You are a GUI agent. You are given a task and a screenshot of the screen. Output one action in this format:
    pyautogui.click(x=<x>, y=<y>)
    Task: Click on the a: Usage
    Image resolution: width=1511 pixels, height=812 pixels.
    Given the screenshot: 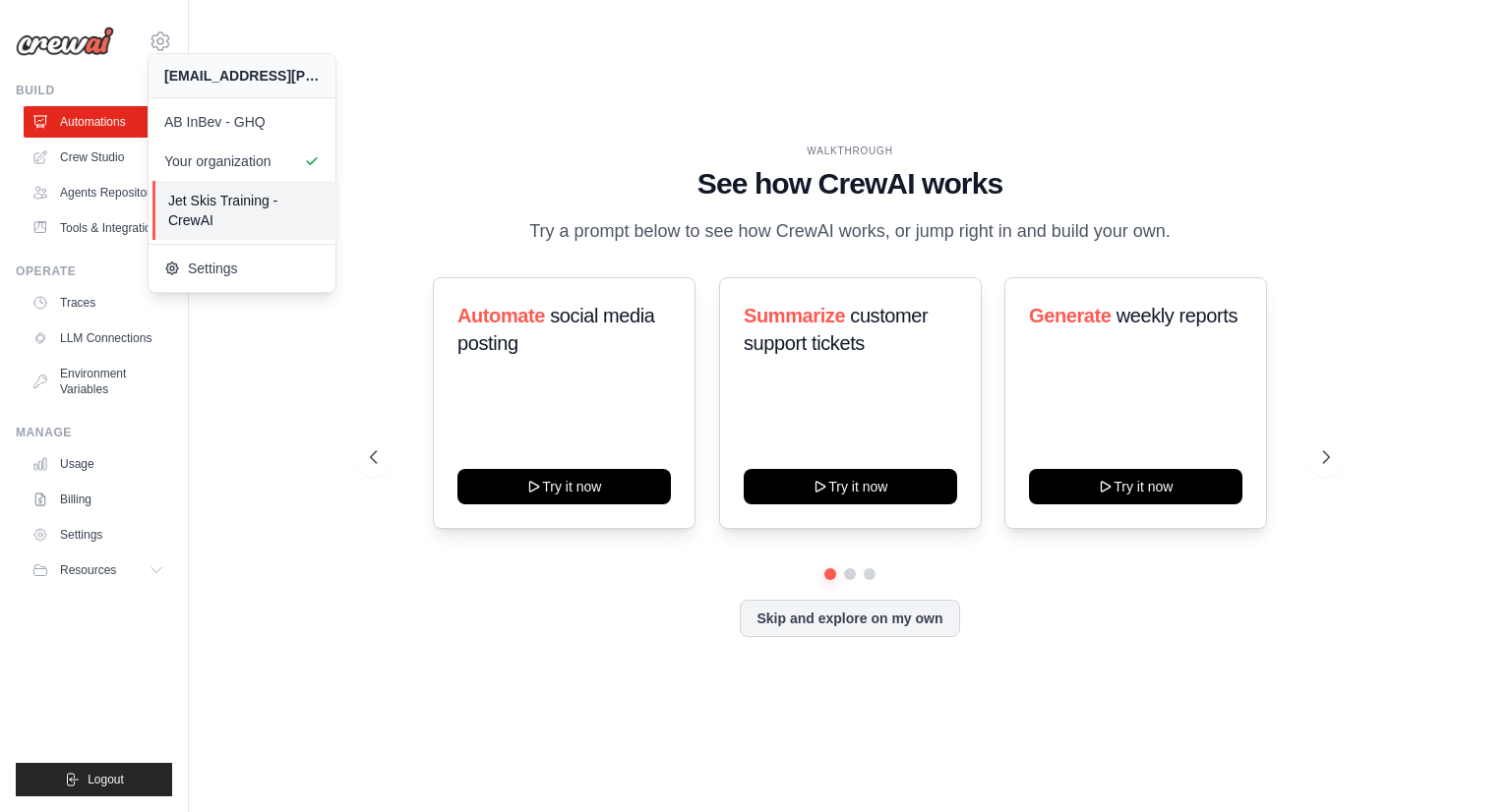 What is the action you would take?
    pyautogui.click(x=98, y=464)
    